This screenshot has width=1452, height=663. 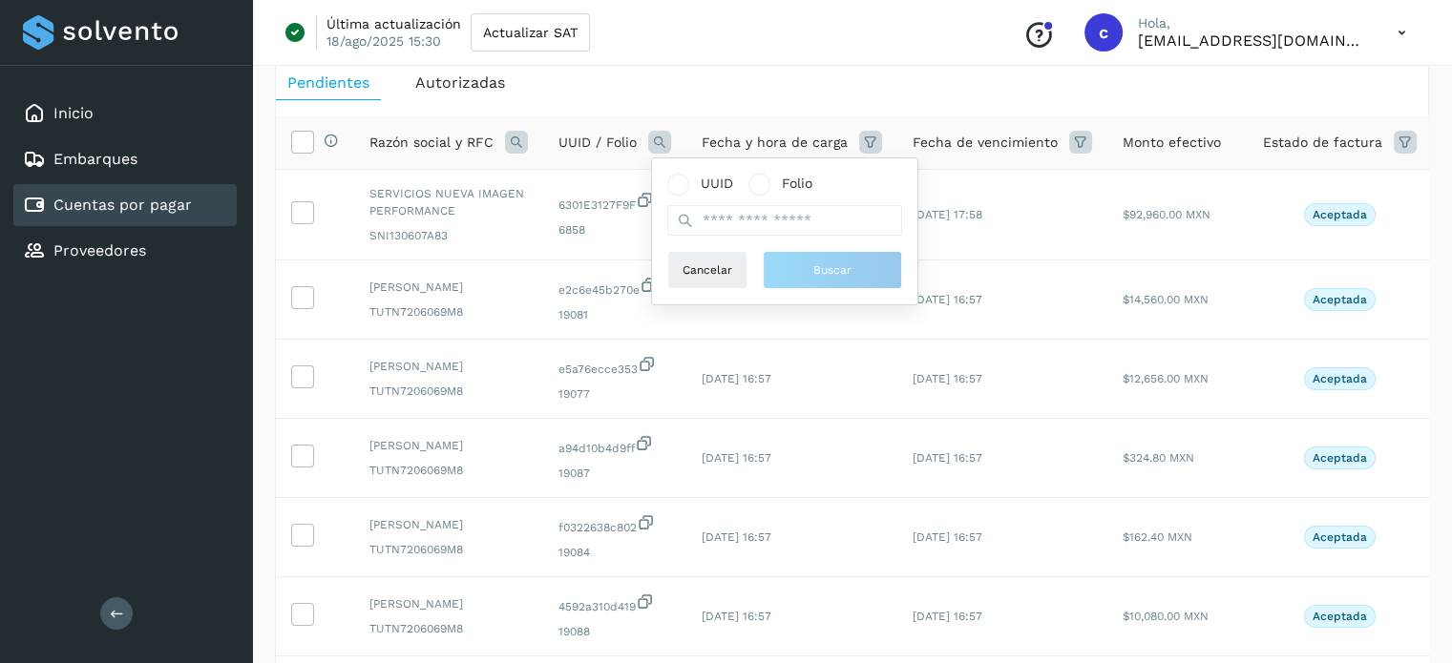 What do you see at coordinates (1165, 379) in the screenshot?
I see `span: $12,656.00 MXN` at bounding box center [1165, 379].